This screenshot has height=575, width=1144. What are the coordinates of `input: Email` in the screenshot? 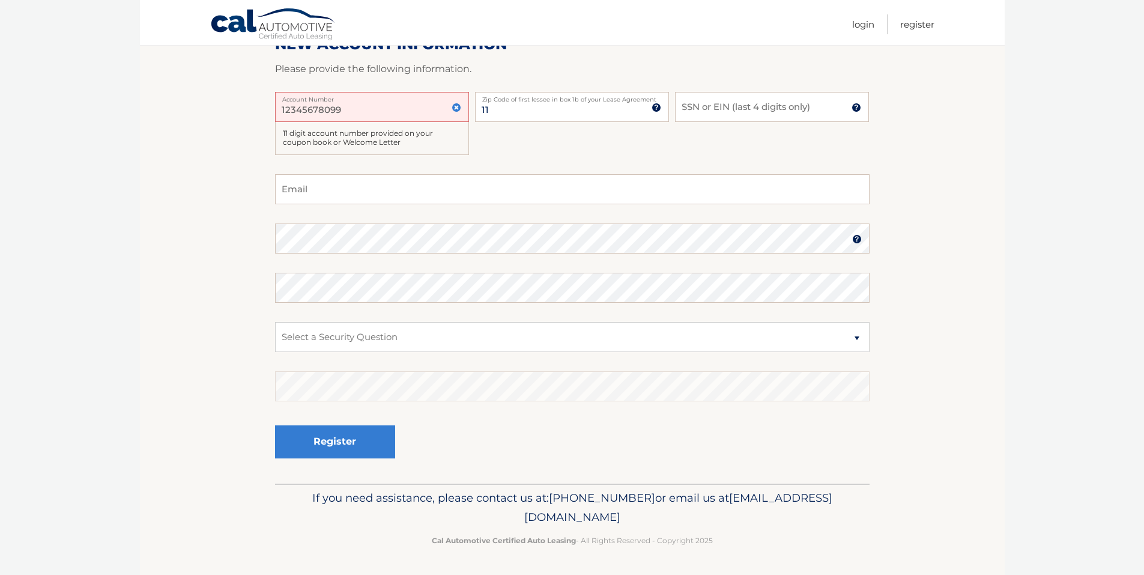 It's located at (572, 189).